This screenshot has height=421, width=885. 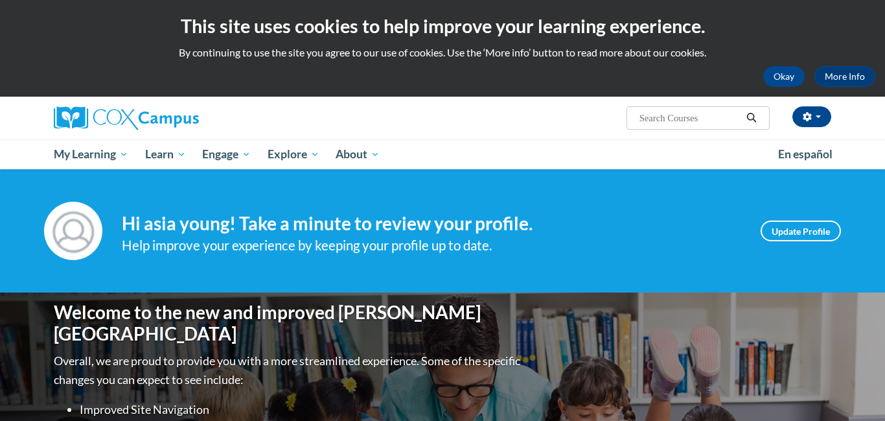 I want to click on a: Learn, so click(x=165, y=154).